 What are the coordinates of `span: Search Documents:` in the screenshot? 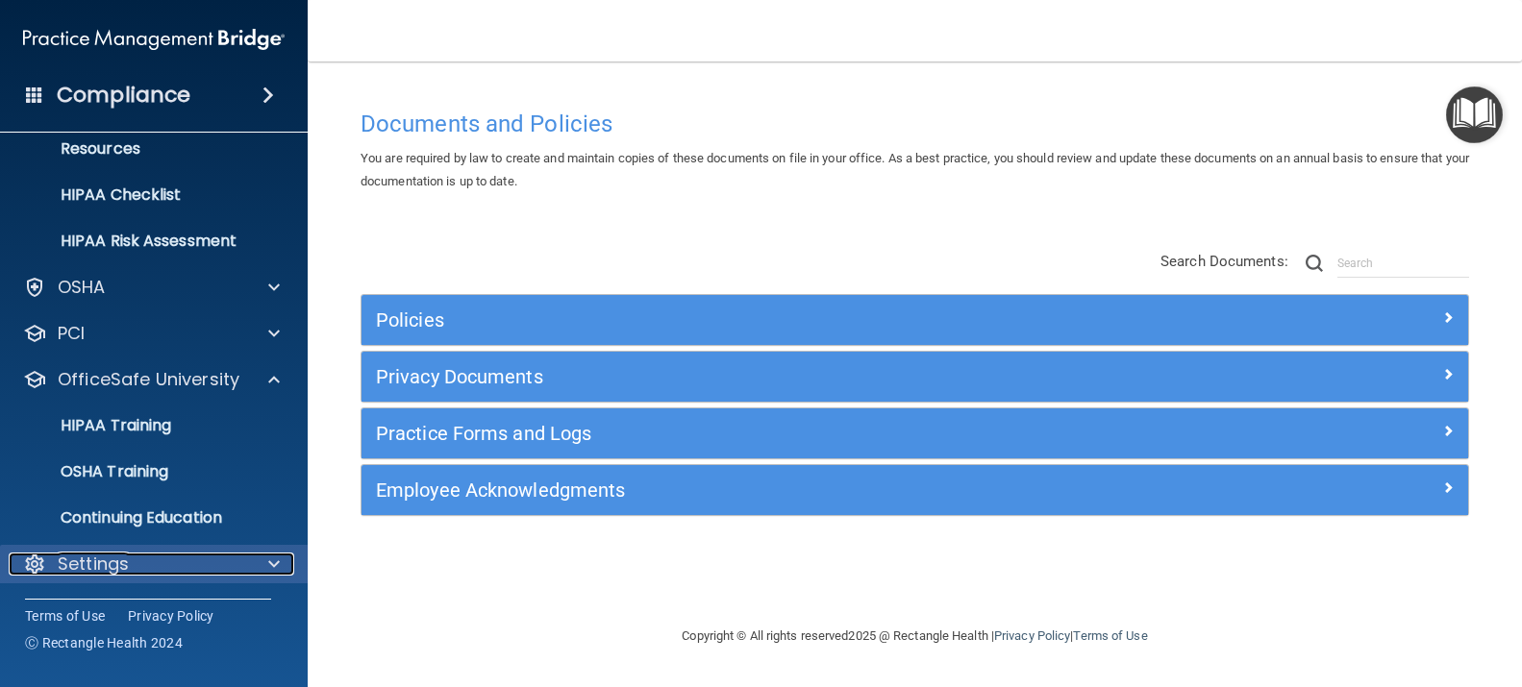 It's located at (1224, 261).